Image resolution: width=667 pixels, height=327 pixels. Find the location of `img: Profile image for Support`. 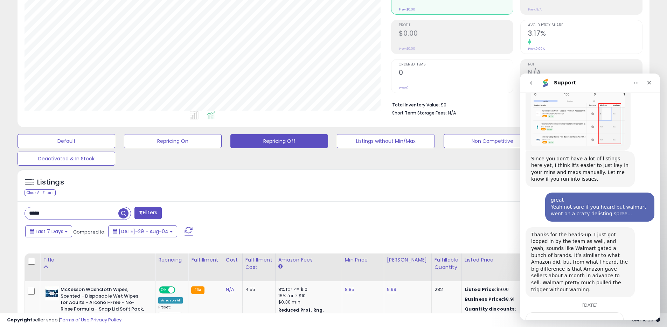

img: Profile image for Support is located at coordinates (26, 9).